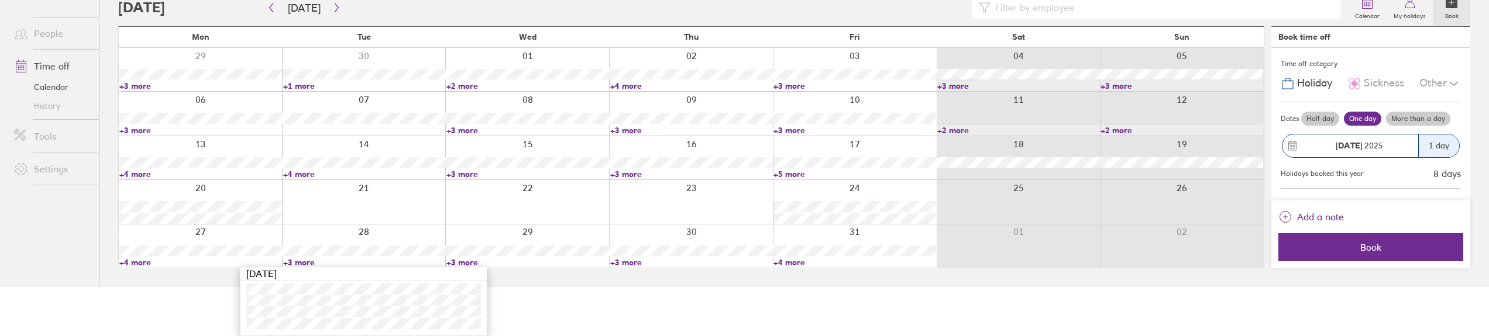 The image size is (1489, 336). Describe the element at coordinates (1322, 174) in the screenshot. I see `div: Holidays booked this year` at that location.